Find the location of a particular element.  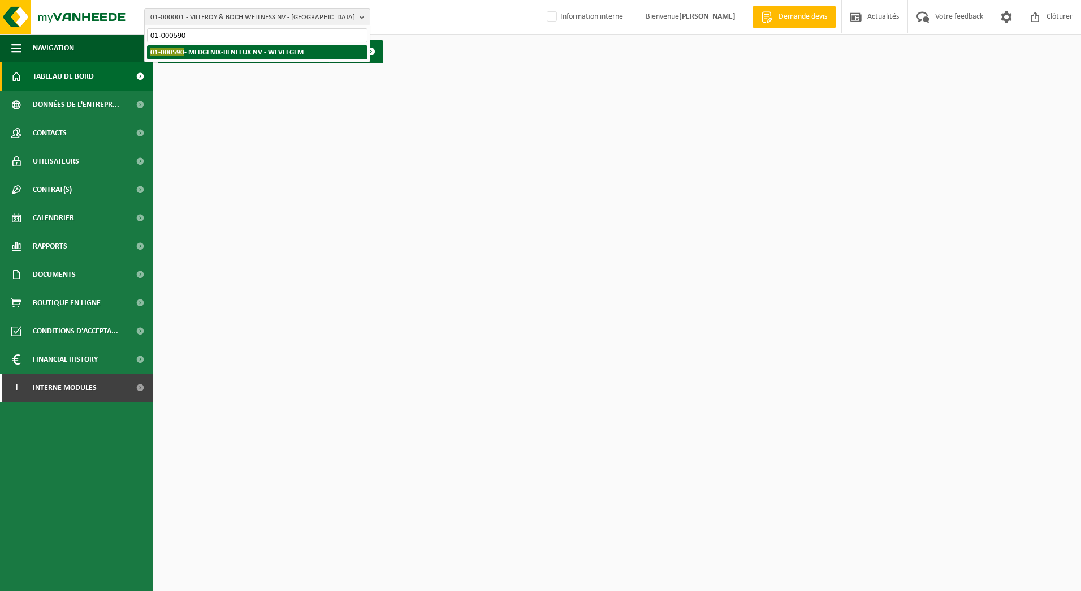

span: Documents is located at coordinates (54, 274).